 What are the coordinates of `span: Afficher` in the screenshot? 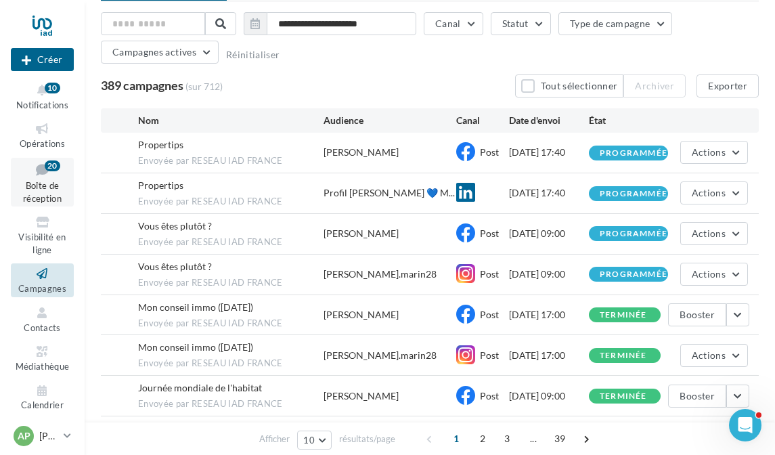 It's located at (274, 439).